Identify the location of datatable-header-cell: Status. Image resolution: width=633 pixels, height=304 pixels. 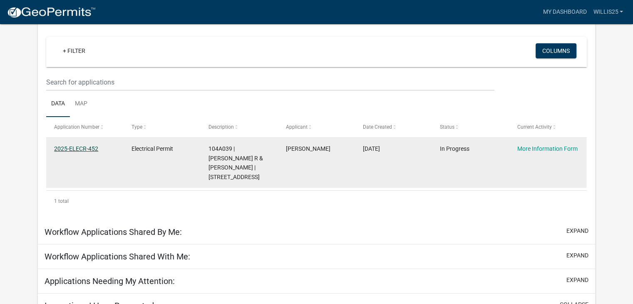
(470, 127).